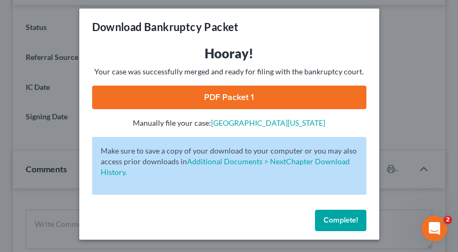 The image size is (458, 252). What do you see at coordinates (229, 54) in the screenshot?
I see `h3: Hooray!` at bounding box center [229, 54].